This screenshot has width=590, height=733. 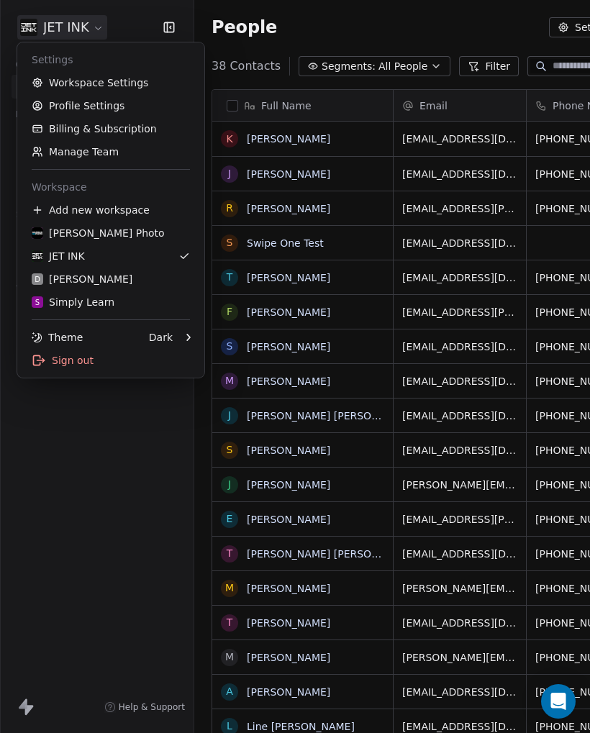 I want to click on a: Billing & Subscription, so click(x=111, y=129).